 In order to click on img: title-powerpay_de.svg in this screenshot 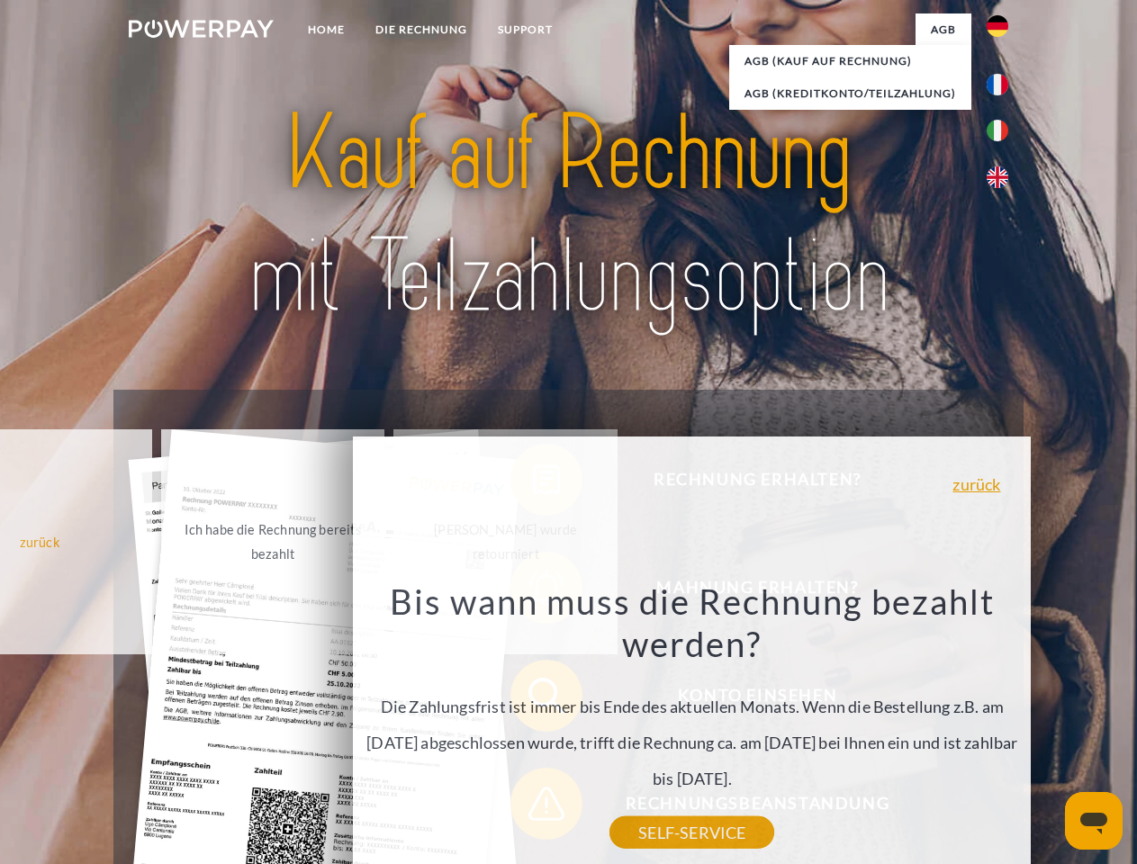, I will do `click(568, 215)`.